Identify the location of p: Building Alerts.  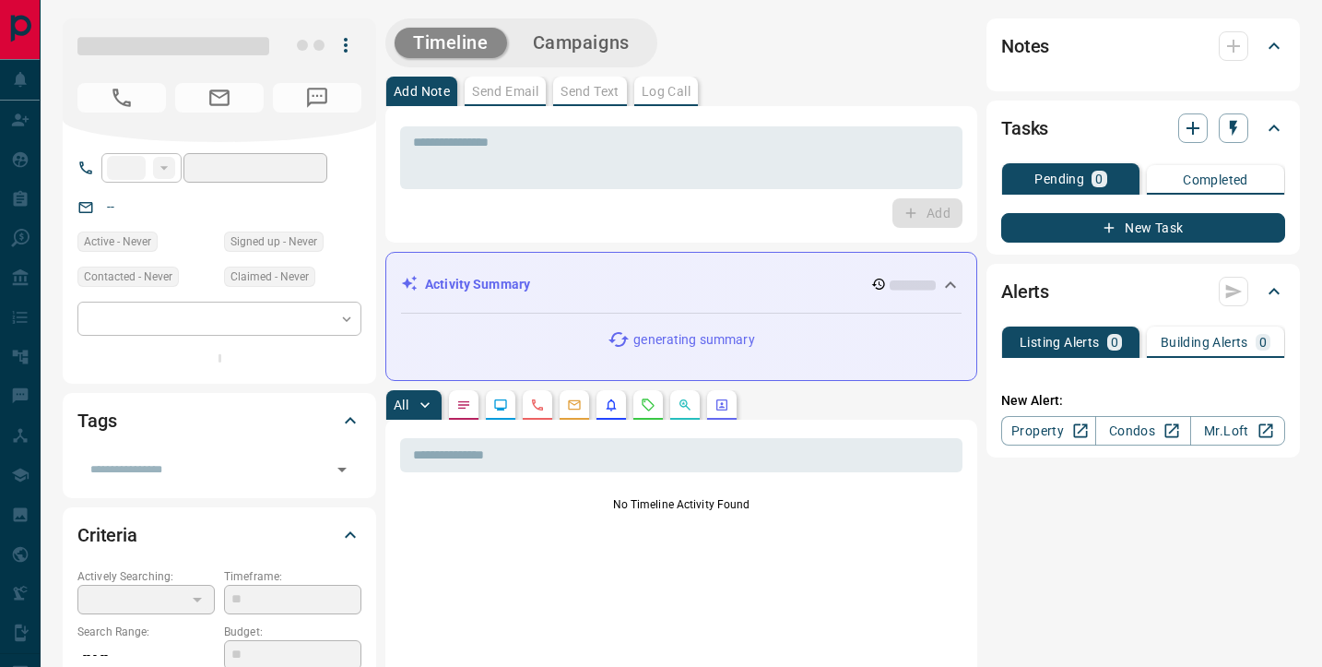
(1204, 342).